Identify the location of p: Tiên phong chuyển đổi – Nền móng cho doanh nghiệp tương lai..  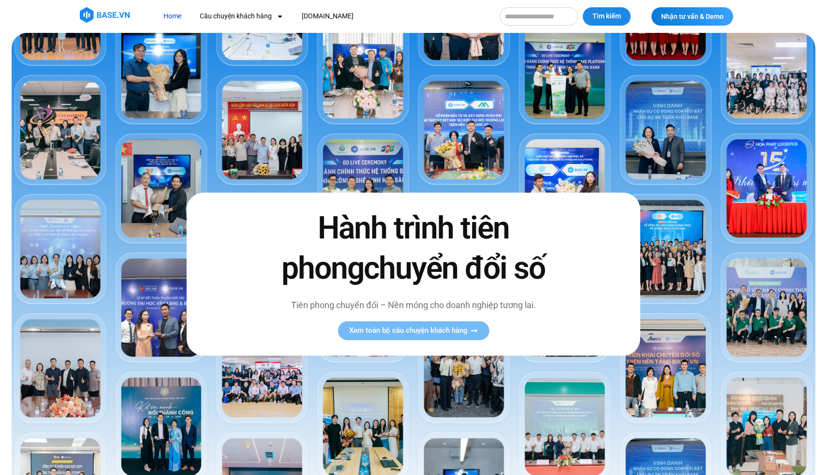
(414, 305).